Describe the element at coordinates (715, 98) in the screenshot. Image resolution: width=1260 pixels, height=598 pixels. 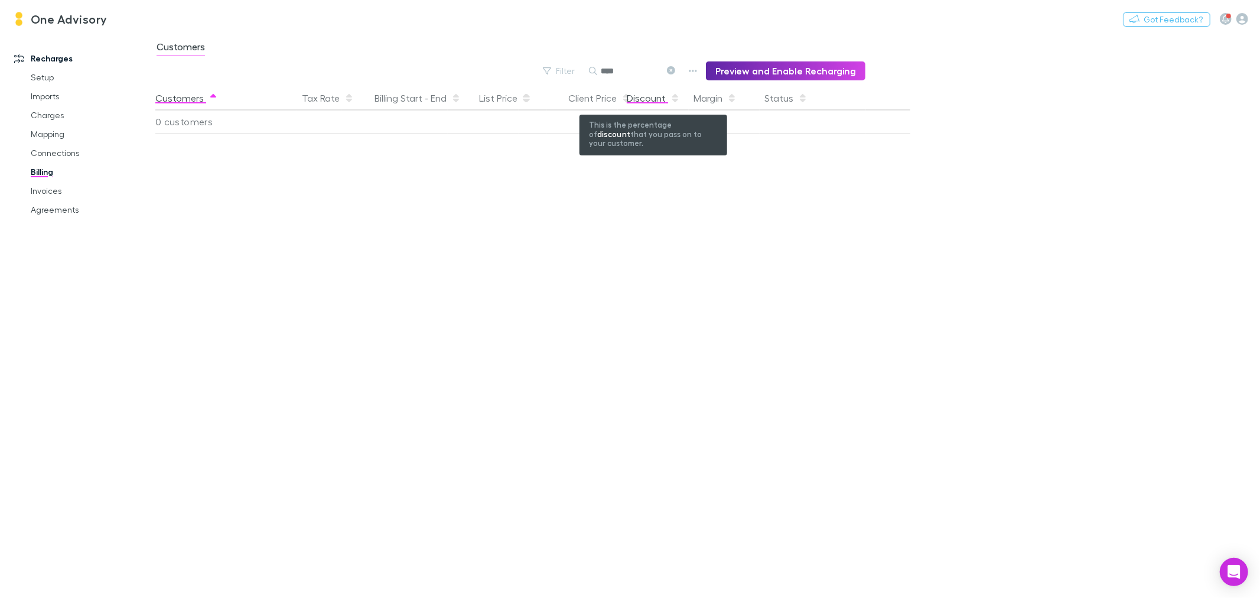
I see `button: Margin` at that location.